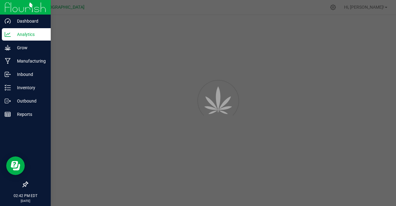  What do you see at coordinates (8, 21) in the screenshot?
I see `inline-svg: Dashboard` at bounding box center [8, 21].